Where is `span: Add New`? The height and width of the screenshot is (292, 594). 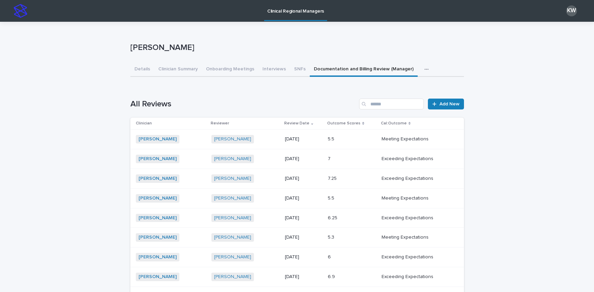 span: Add New is located at coordinates (449, 104).